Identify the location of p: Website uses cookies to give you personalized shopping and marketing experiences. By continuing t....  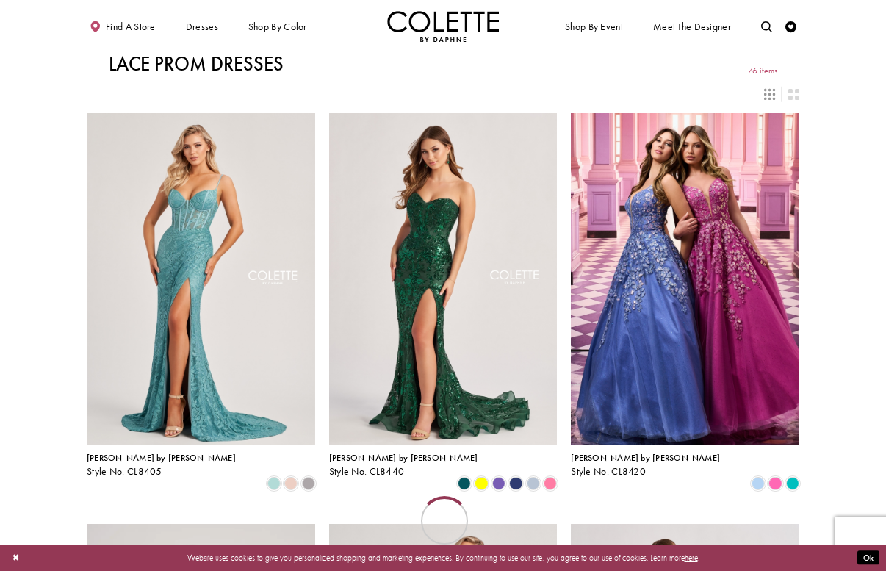
(443, 558).